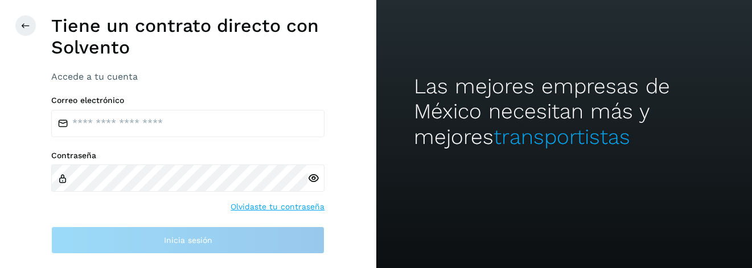  I want to click on a: Olvidaste tu contraseña, so click(277, 207).